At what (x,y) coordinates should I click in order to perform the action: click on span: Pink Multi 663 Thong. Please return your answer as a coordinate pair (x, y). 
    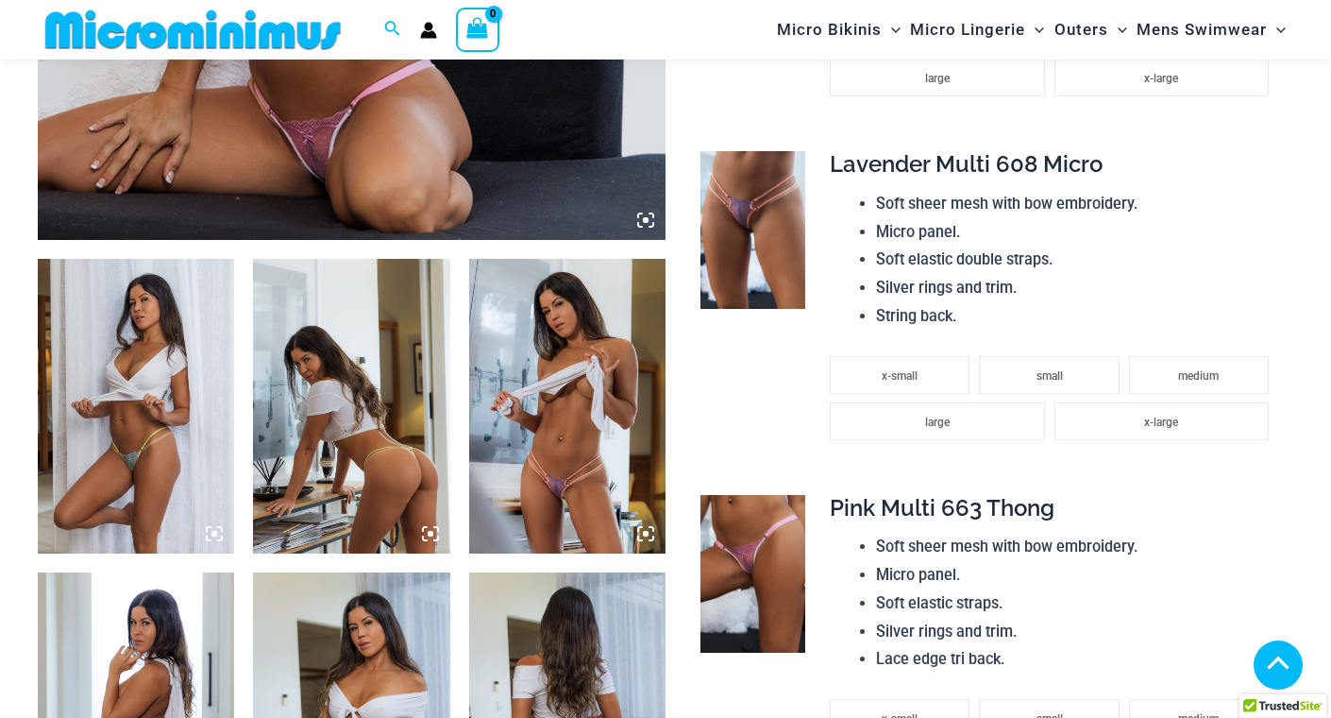
    Looking at the image, I should click on (942, 507).